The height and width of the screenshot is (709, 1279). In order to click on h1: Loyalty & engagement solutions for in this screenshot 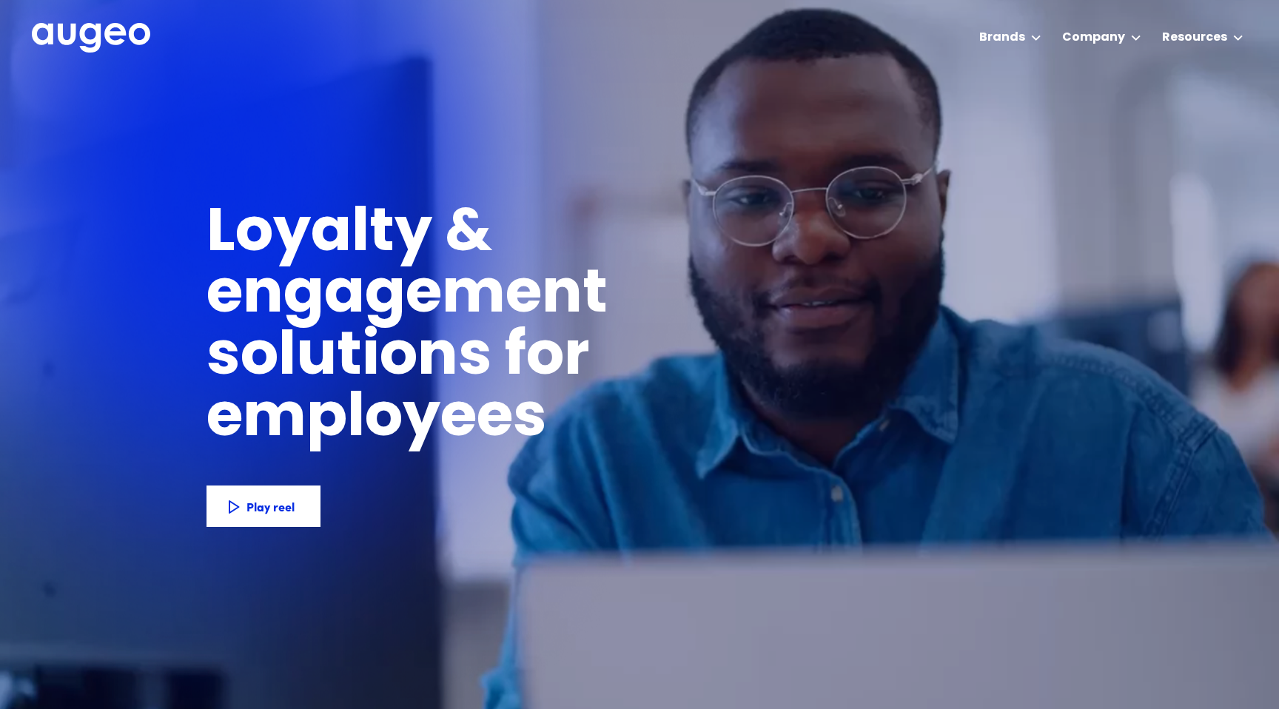, I will do `click(526, 296)`.